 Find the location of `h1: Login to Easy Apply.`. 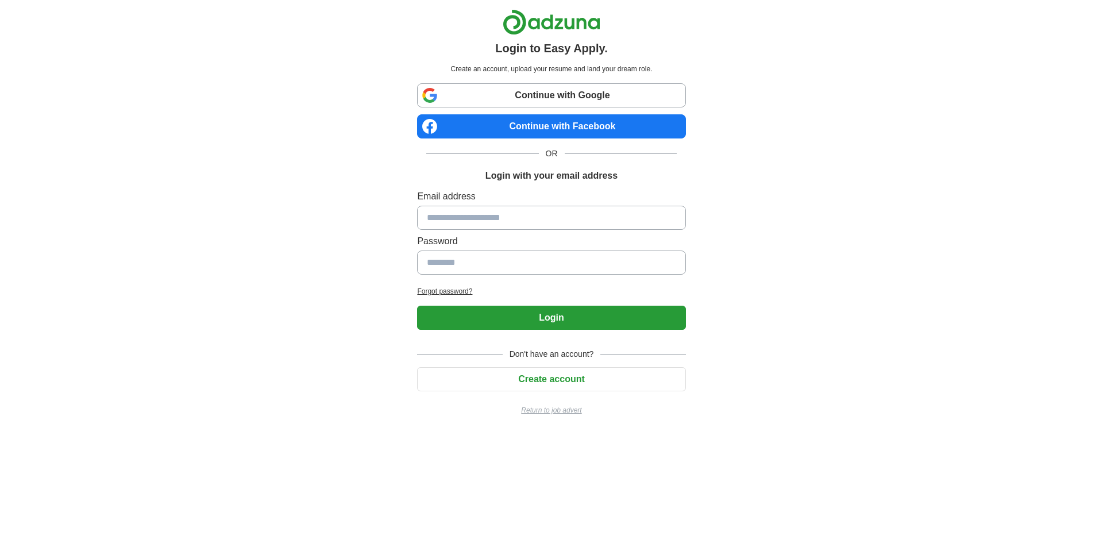

h1: Login to Easy Apply. is located at coordinates (551, 48).